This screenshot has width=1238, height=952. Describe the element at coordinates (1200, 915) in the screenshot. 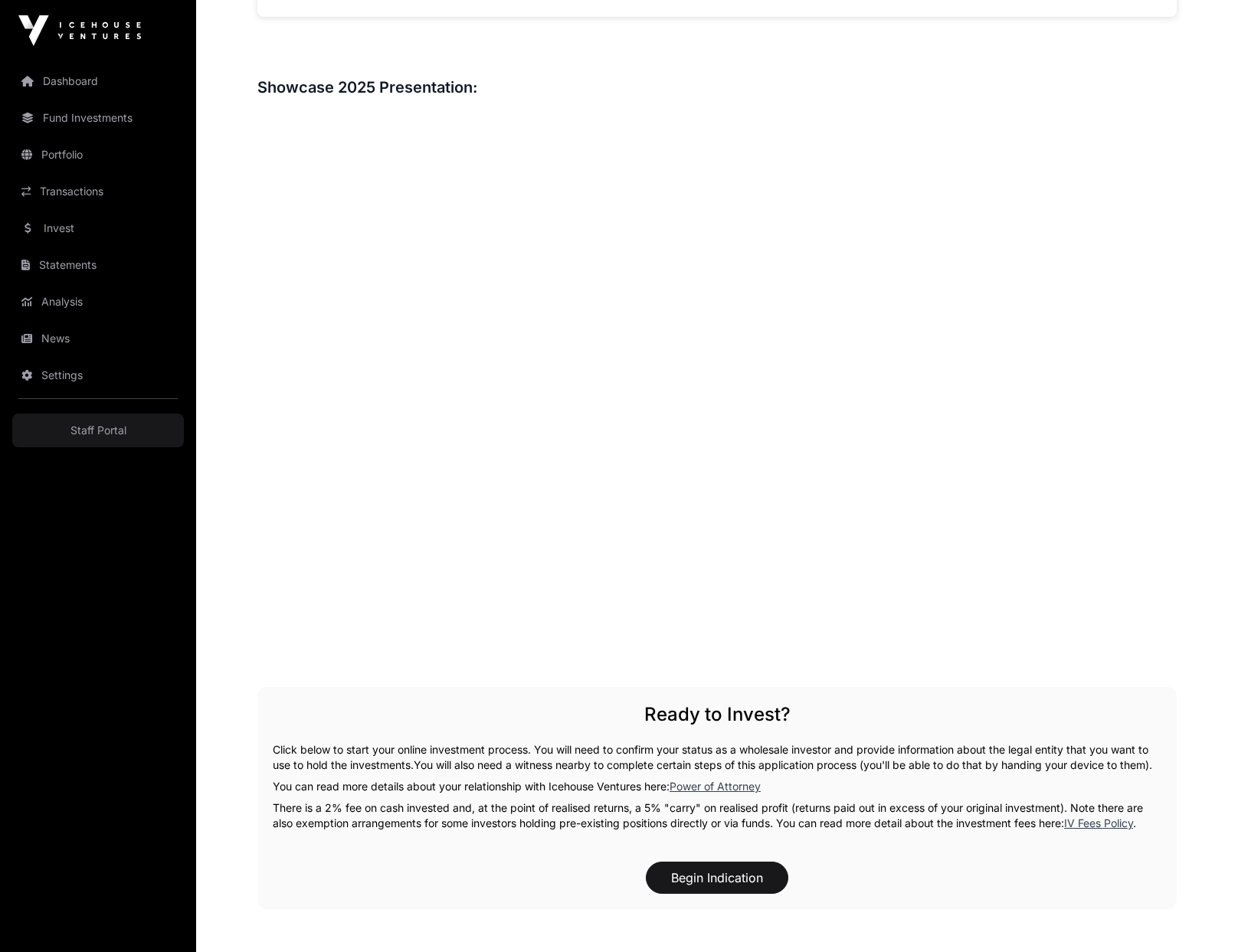

I see `div: Chat Widget` at that location.